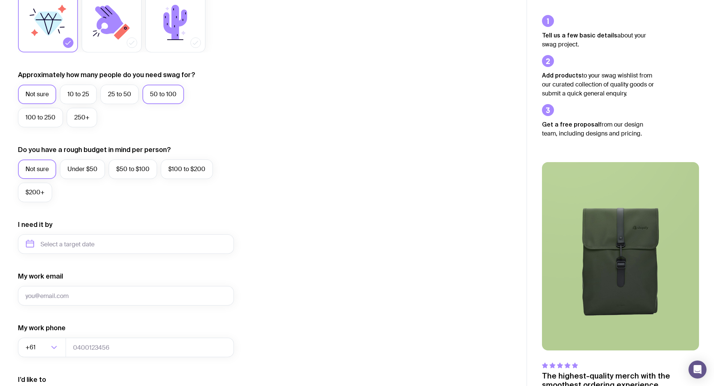 This screenshot has width=714, height=386. Describe the element at coordinates (561, 75) in the screenshot. I see `strong: Add products` at that location.